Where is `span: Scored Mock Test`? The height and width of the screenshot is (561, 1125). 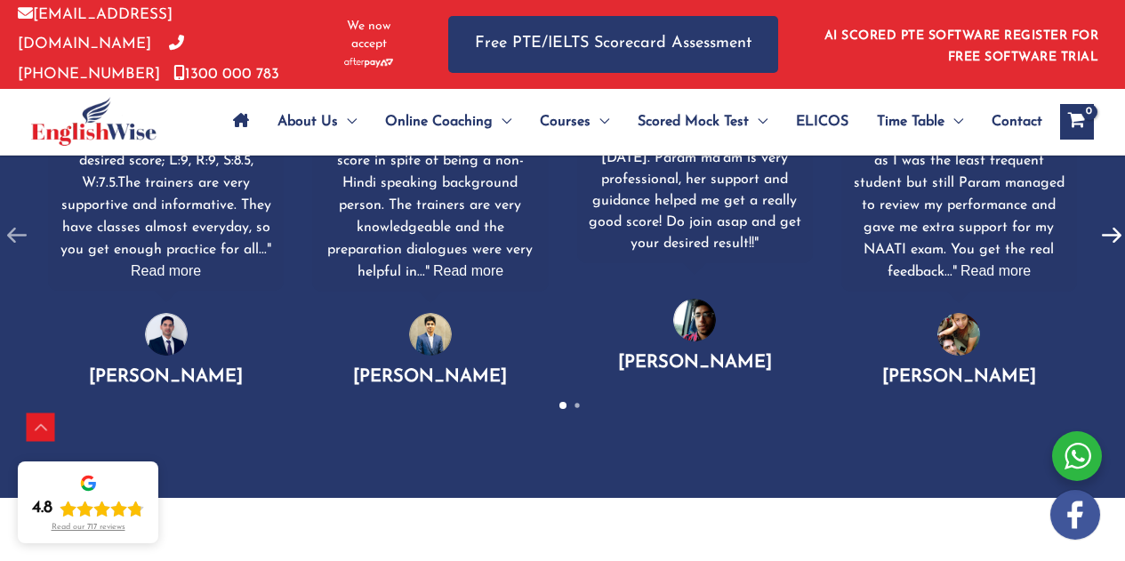 span: Scored Mock Test is located at coordinates (693, 122).